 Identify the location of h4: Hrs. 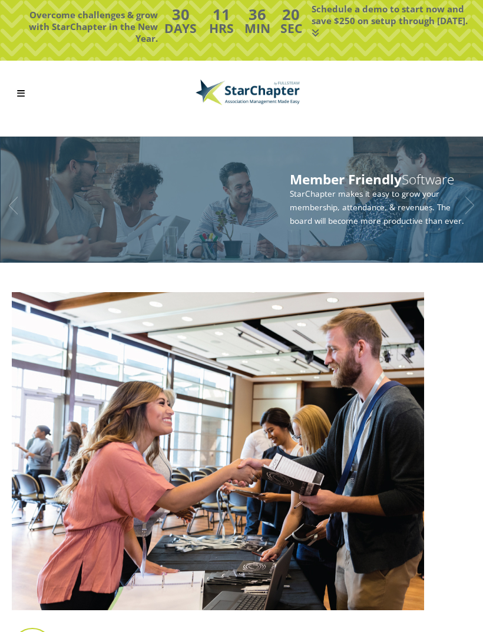
(221, 29).